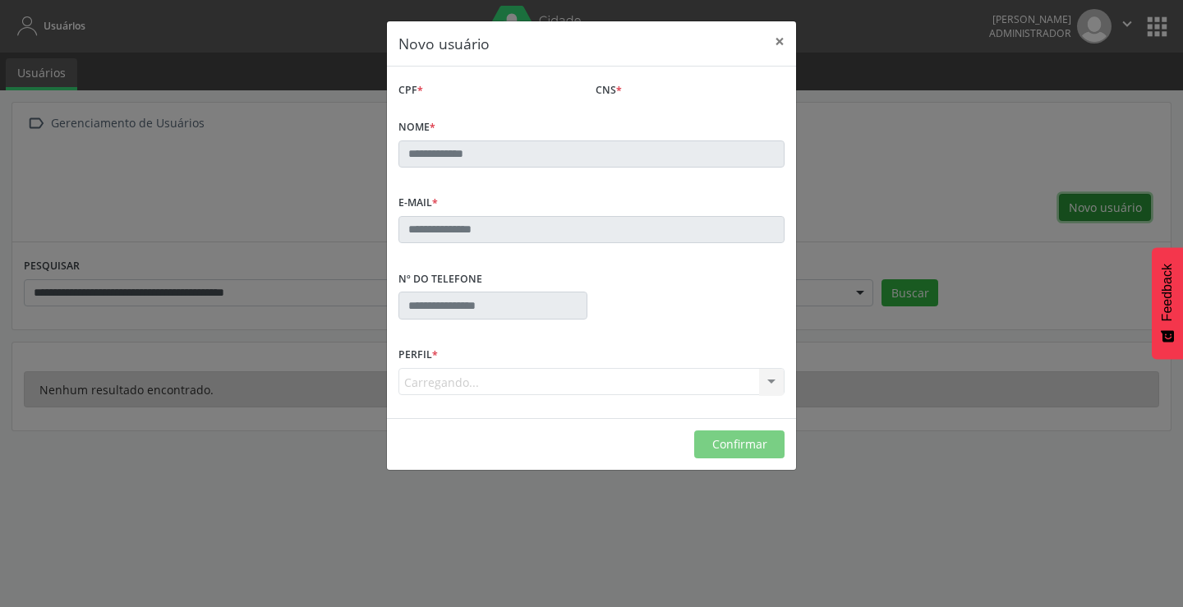 This screenshot has height=607, width=1183. What do you see at coordinates (609, 90) in the screenshot?
I see `label: CNS` at bounding box center [609, 90].